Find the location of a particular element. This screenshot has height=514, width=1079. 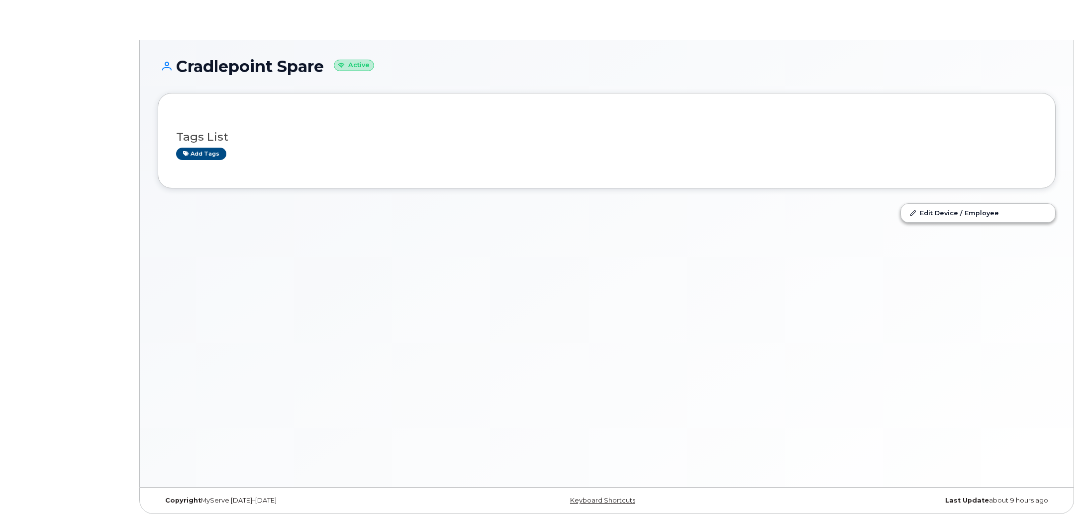

h3: Tags List is located at coordinates (606, 137).